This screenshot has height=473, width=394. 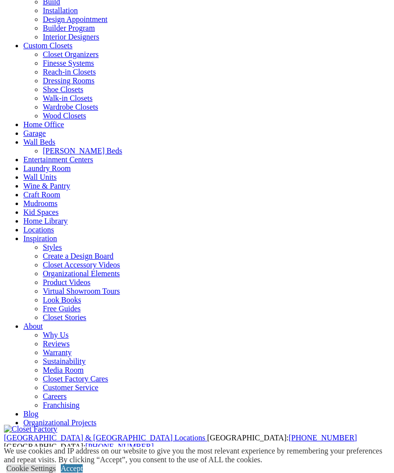 What do you see at coordinates (69, 72) in the screenshot?
I see `a: Reach-in Closets` at bounding box center [69, 72].